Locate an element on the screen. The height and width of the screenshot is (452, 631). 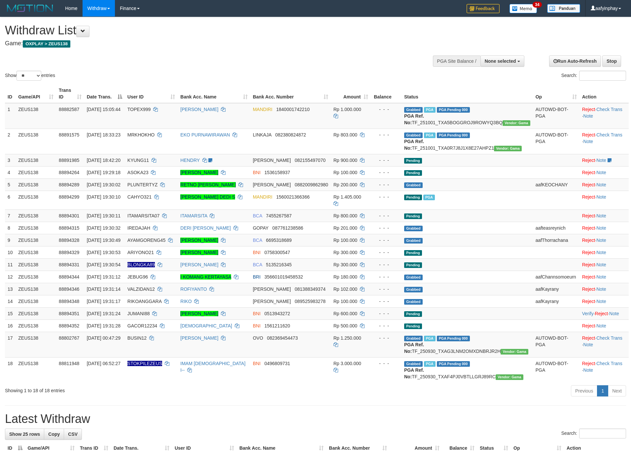
span: Marked by aafsolysreylen is located at coordinates (429, 197).